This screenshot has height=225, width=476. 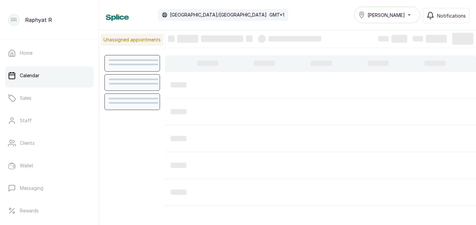 What do you see at coordinates (38, 20) in the screenshot?
I see `p: Raphyat R` at bounding box center [38, 20].